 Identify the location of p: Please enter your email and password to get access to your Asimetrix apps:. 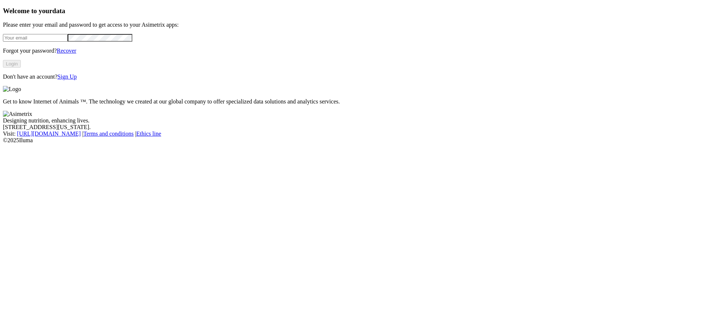
(351, 25).